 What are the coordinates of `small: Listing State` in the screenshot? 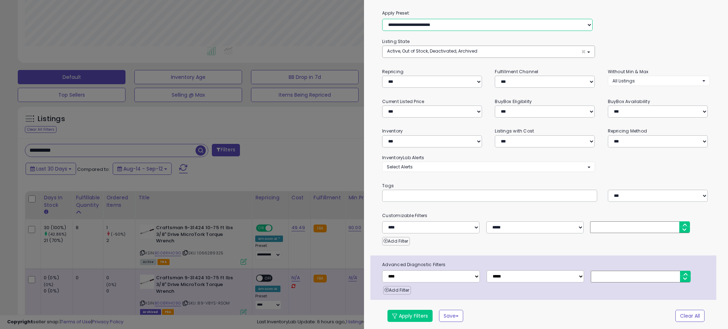 It's located at (395, 41).